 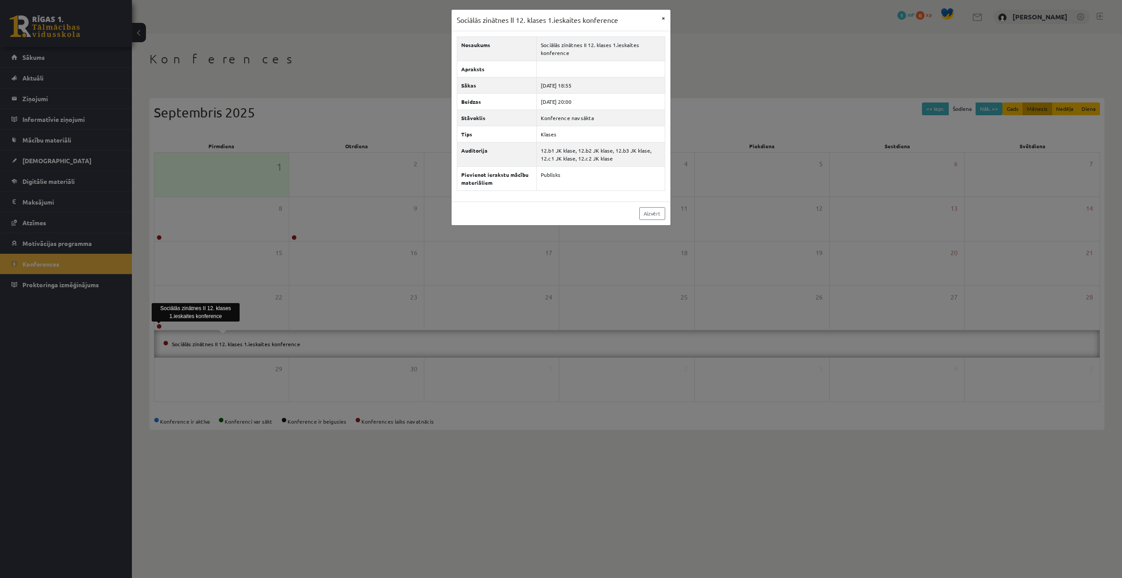 What do you see at coordinates (196, 312) in the screenshot?
I see `div: Sociālās zinātnes II 12. klases 1.ieskaites konference` at bounding box center [196, 312].